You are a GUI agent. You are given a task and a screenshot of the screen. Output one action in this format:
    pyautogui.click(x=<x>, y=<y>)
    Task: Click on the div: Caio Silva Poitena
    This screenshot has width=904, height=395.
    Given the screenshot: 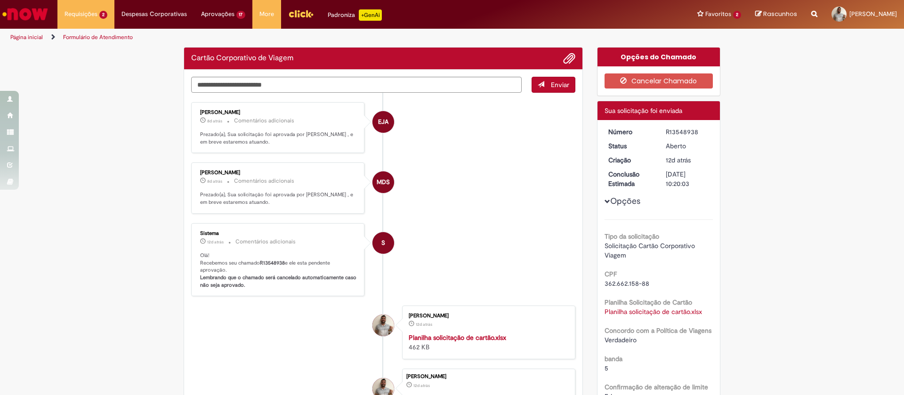 What is the action you would take?
    pyautogui.click(x=383, y=325)
    